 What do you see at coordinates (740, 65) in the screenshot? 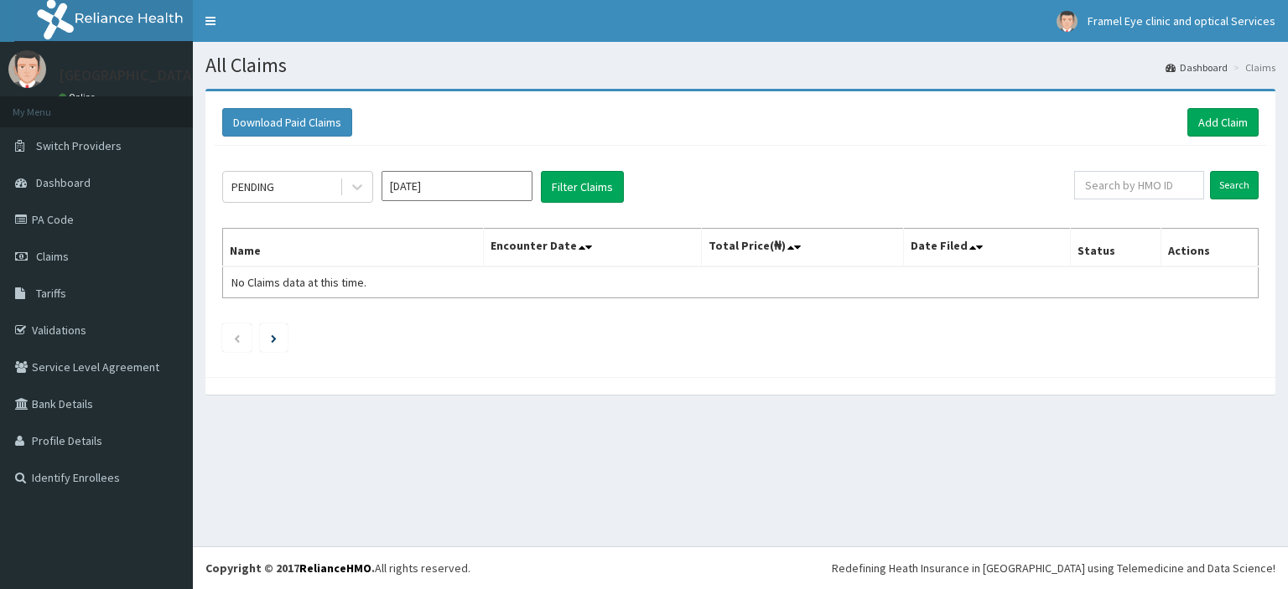
I see `h1: All Claims` at bounding box center [740, 65].